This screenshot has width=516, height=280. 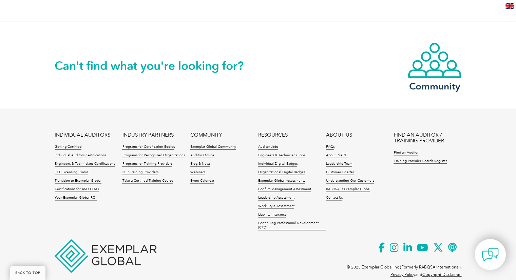 I want to click on a: Conflict Management Assessment, so click(x=284, y=190).